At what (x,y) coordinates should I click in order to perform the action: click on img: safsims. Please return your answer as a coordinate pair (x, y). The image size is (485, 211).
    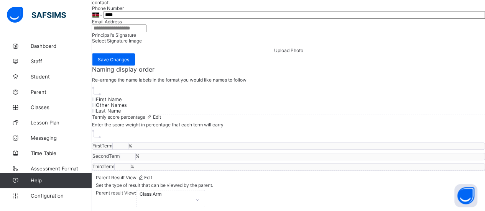
    Looking at the image, I should click on (36, 15).